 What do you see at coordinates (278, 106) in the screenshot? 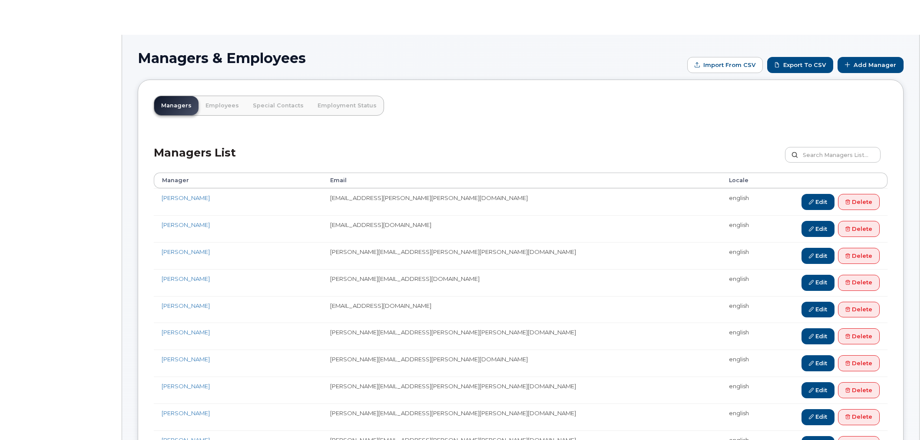
I see `a: Special Contacts` at bounding box center [278, 106].